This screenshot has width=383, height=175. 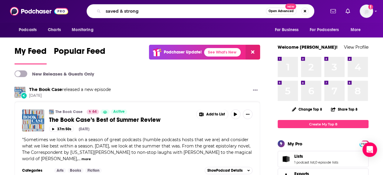 I want to click on button: Share Top 8, so click(x=344, y=109).